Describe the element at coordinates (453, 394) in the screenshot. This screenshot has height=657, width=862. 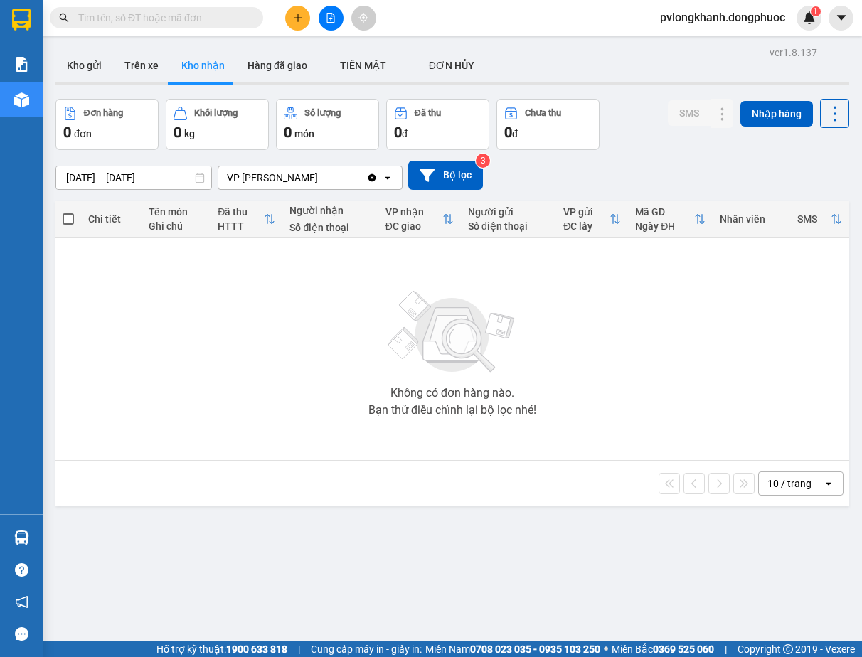
I see `div: Không có đơn hàng nào.` at that location.